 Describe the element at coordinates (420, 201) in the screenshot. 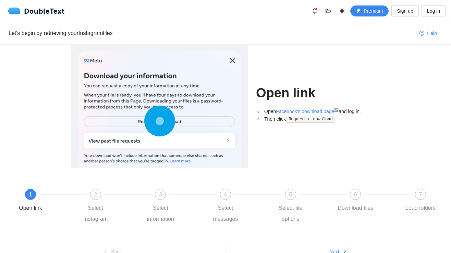

I see `div: 7Load folders` at that location.